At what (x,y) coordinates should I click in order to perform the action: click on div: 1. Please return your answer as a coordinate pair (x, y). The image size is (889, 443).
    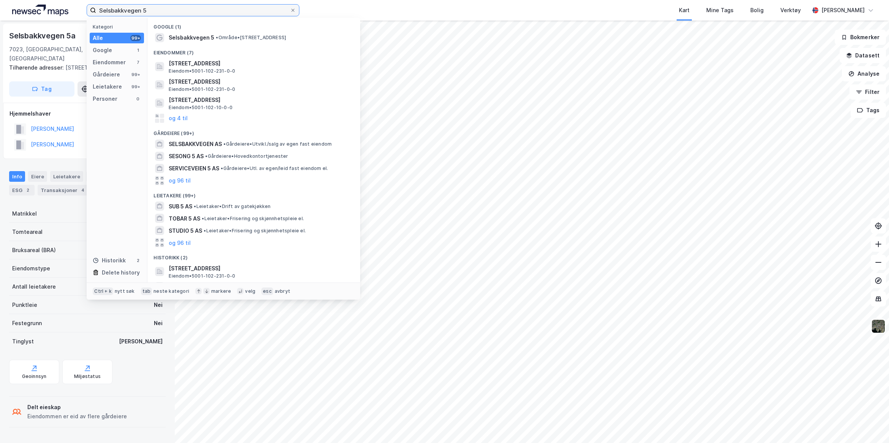
    Looking at the image, I should click on (138, 50).